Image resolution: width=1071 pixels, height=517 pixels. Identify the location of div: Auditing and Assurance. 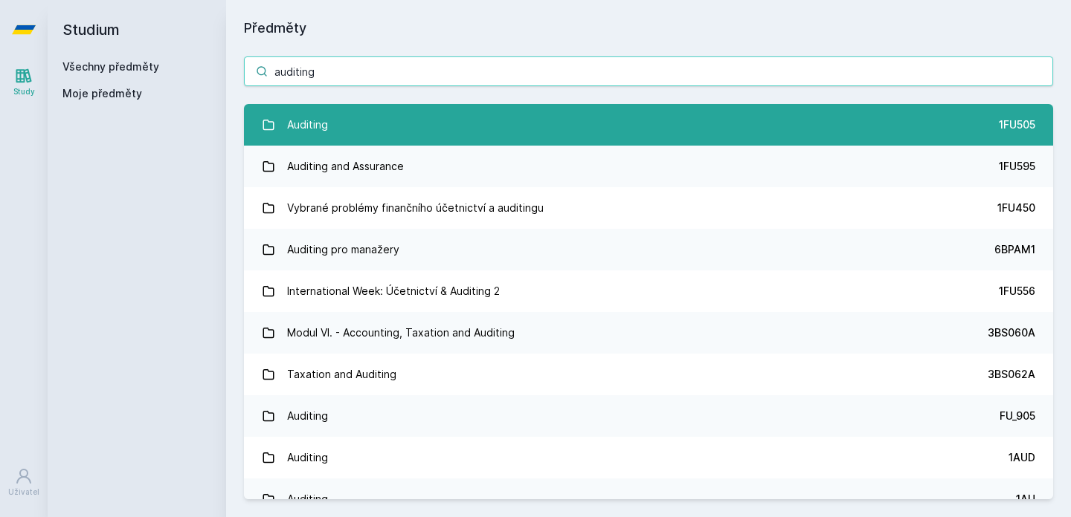
(345, 167).